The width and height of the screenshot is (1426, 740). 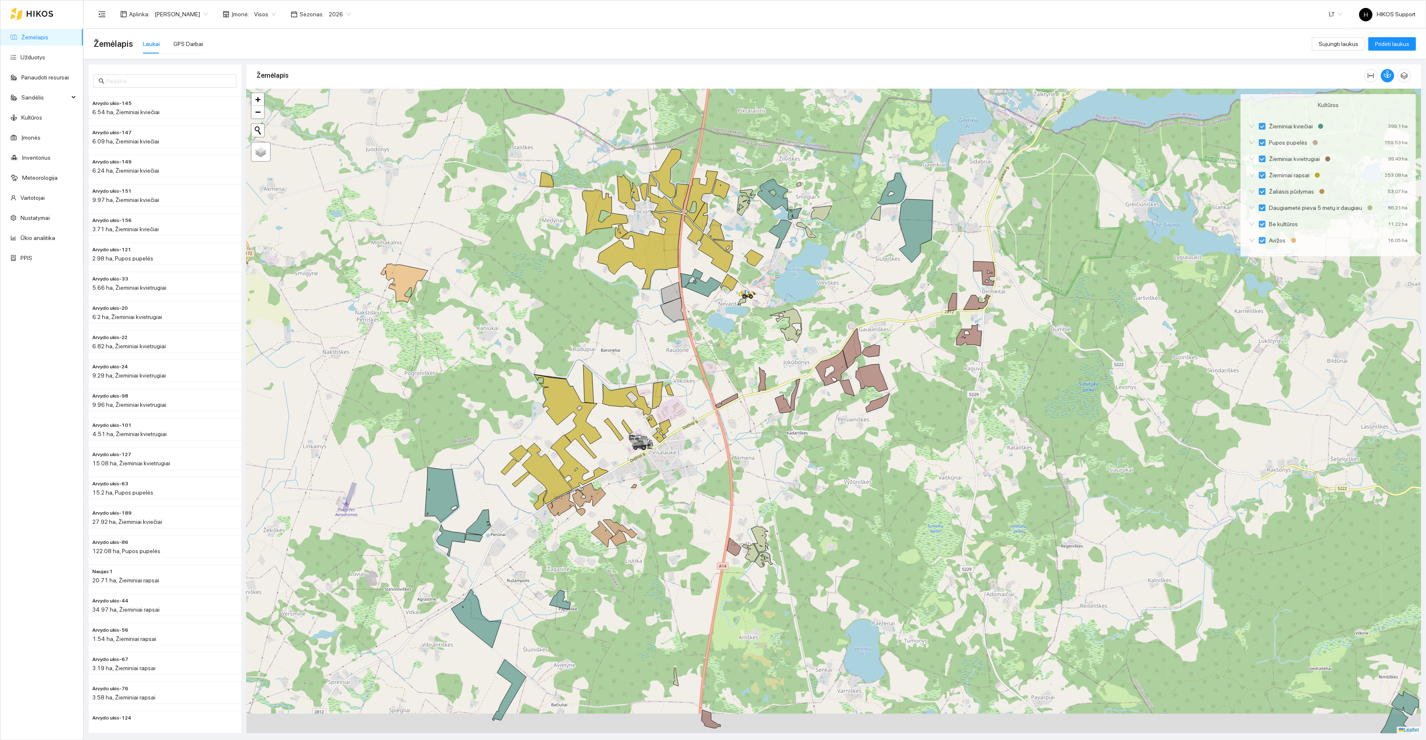 What do you see at coordinates (112, 162) in the screenshot?
I see `span: Arvydo ukis-149` at bounding box center [112, 162].